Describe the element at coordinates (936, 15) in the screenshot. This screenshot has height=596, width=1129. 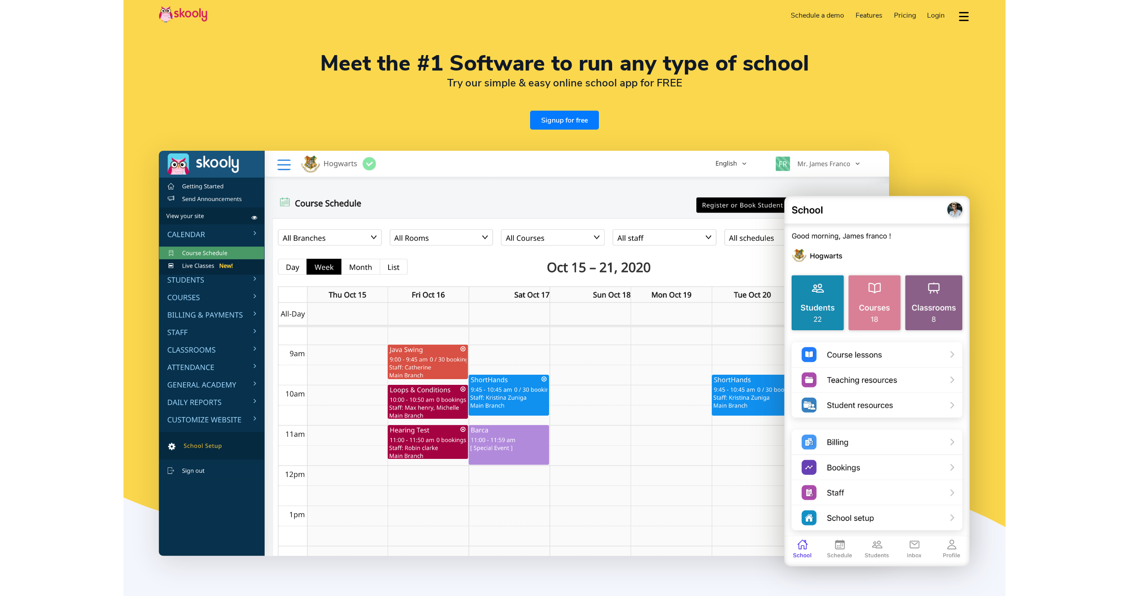
I see `a: Login` at that location.